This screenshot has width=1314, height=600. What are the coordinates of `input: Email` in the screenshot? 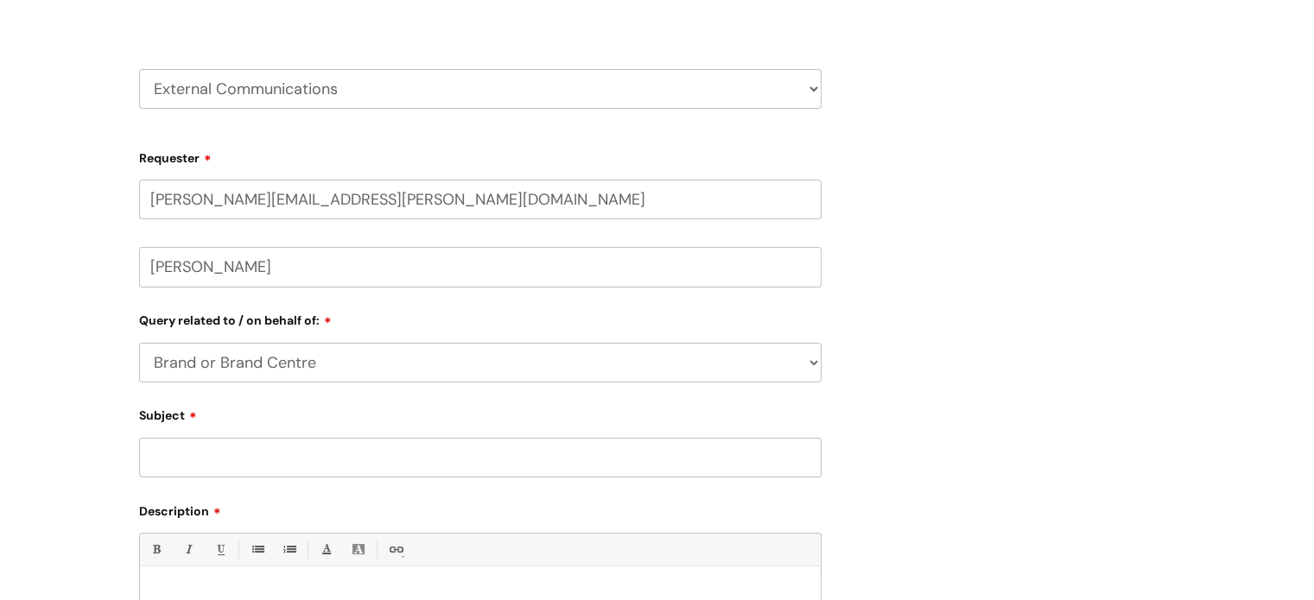 It's located at (480, 199).